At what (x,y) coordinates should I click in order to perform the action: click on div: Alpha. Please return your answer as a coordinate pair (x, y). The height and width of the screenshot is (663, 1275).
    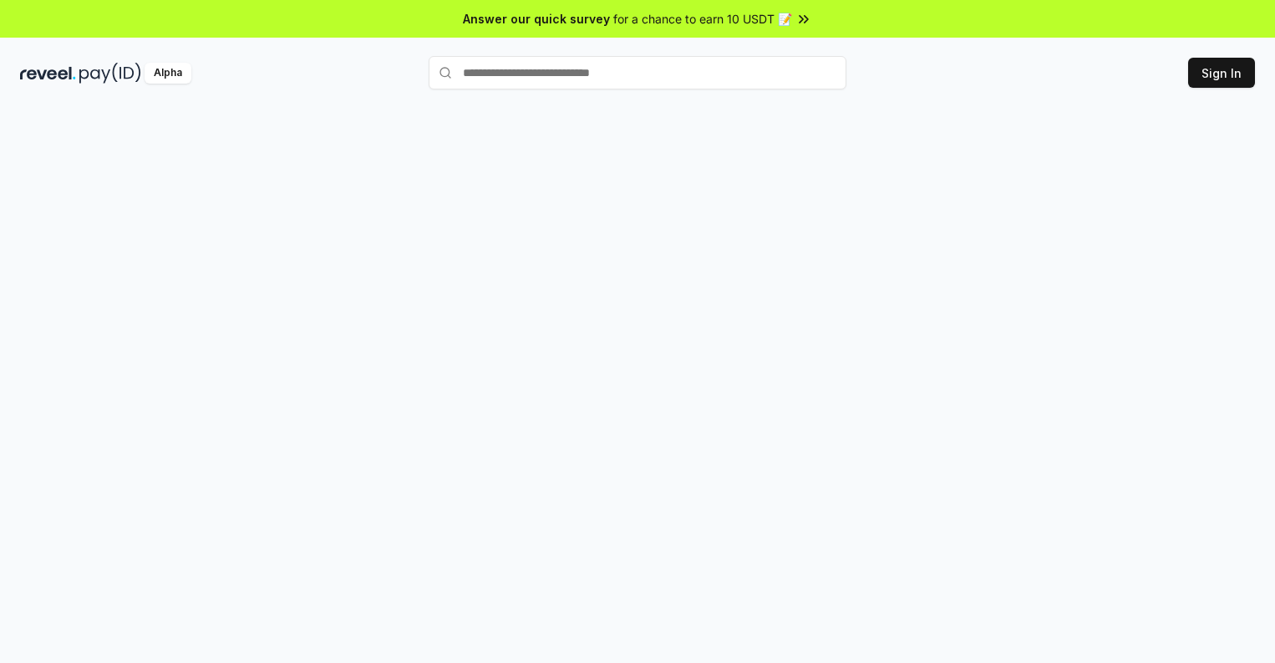
    Looking at the image, I should click on (168, 73).